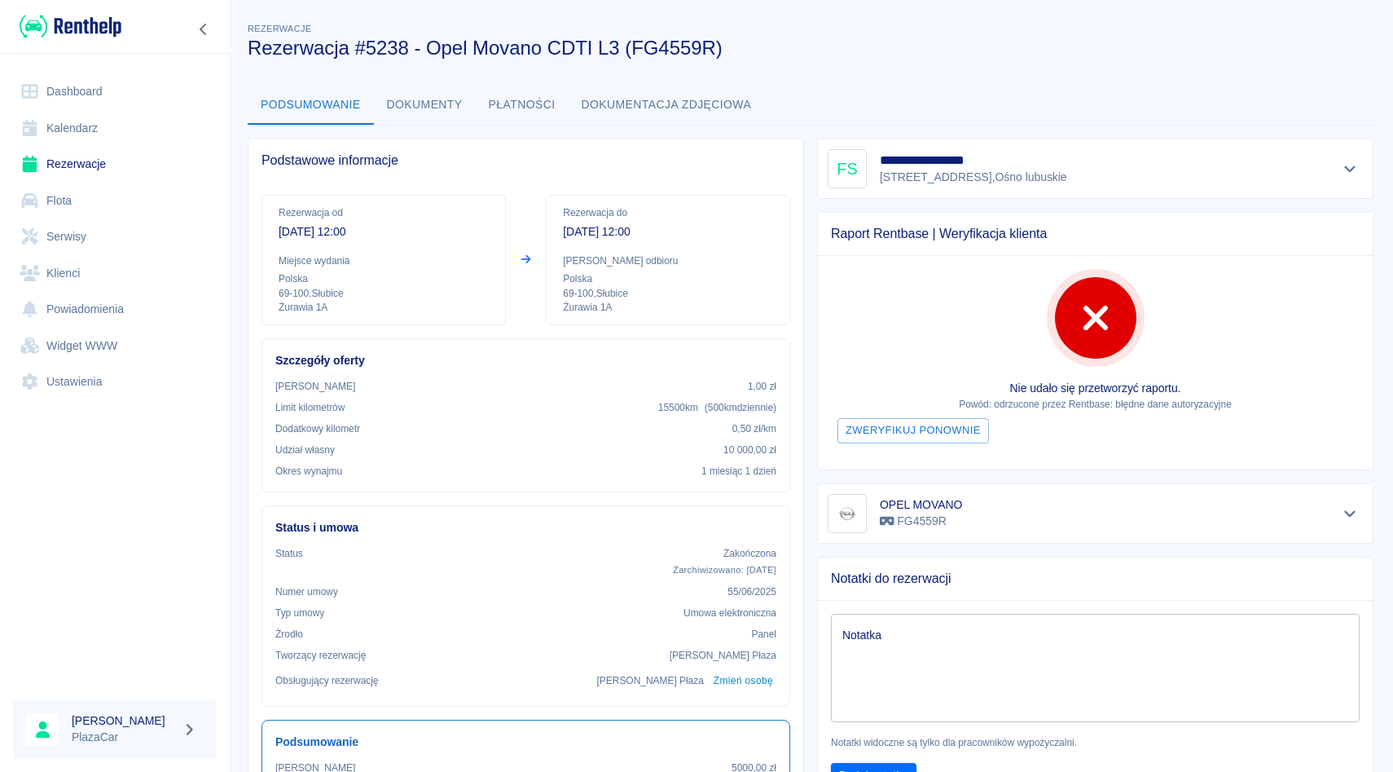  I want to click on h6: Status i umowa, so click(526, 527).